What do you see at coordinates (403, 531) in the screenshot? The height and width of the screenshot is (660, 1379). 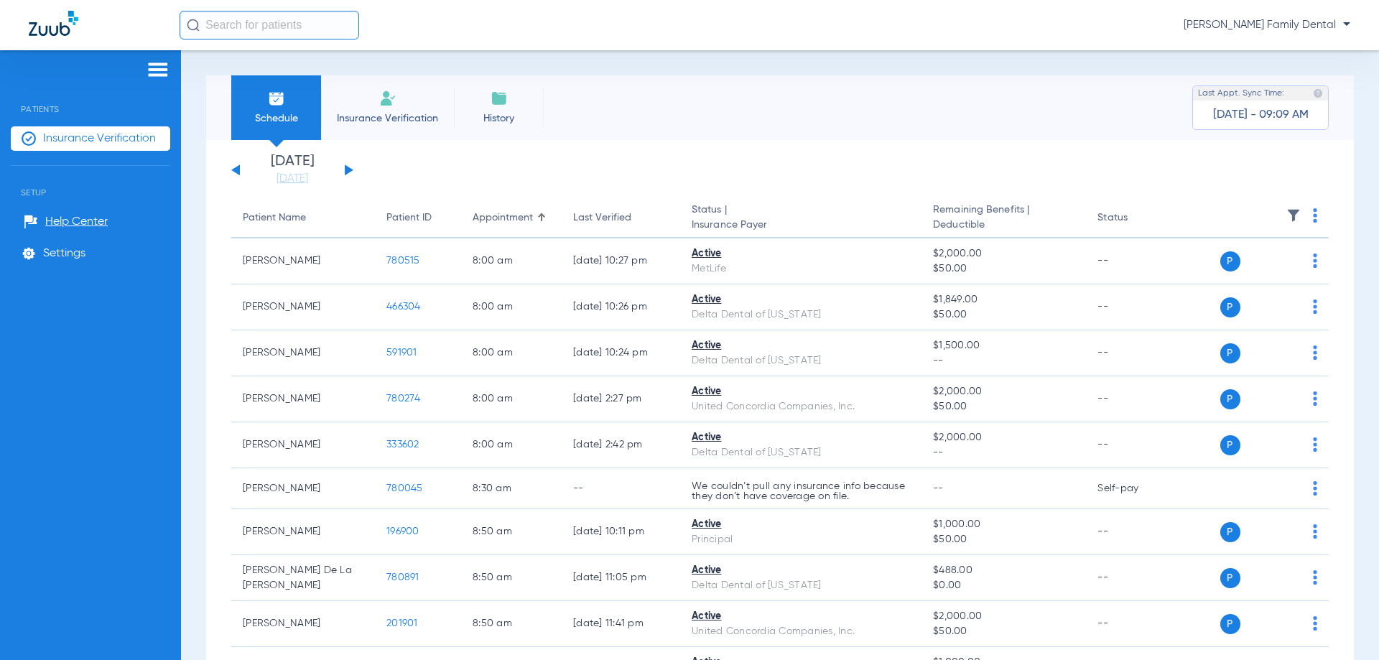 I see `span: 196900` at bounding box center [403, 531].